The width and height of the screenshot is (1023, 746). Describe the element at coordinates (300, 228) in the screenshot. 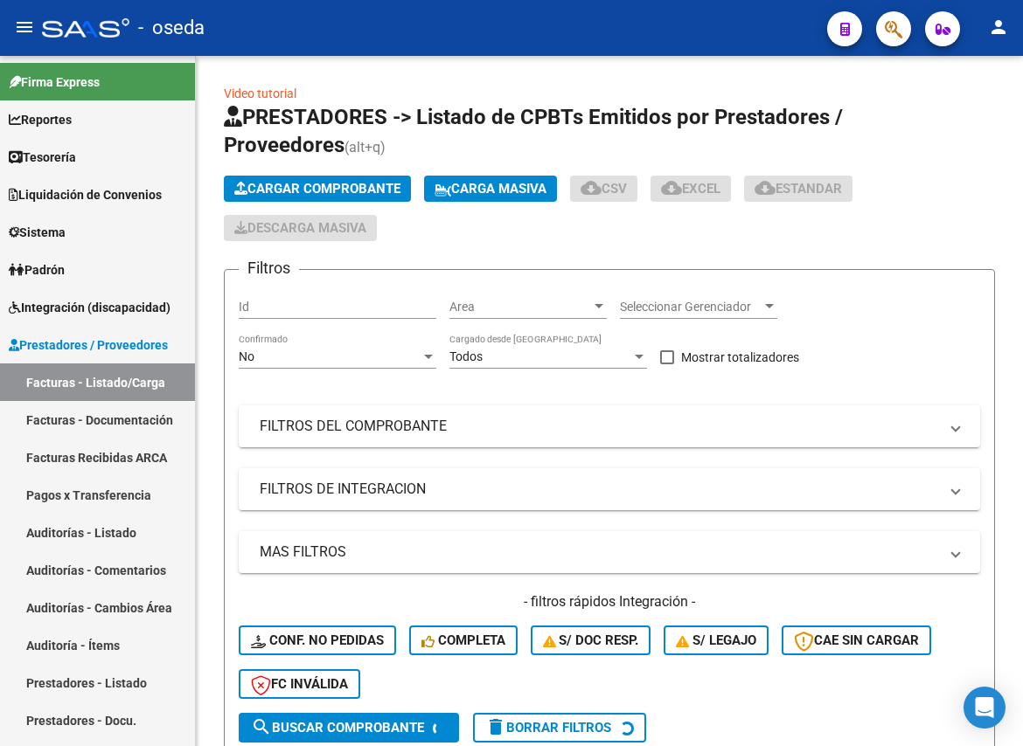

I see `button: Descarga Masiva` at that location.